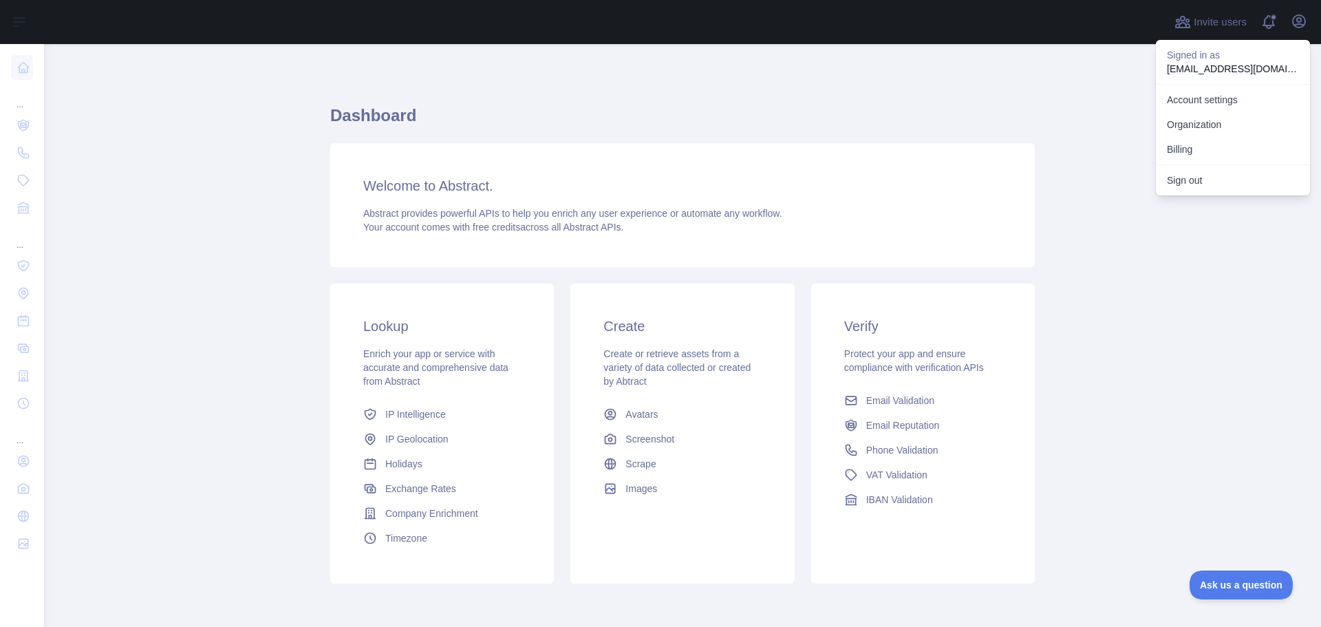  What do you see at coordinates (682, 464) in the screenshot?
I see `a: Scrape` at bounding box center [682, 464].